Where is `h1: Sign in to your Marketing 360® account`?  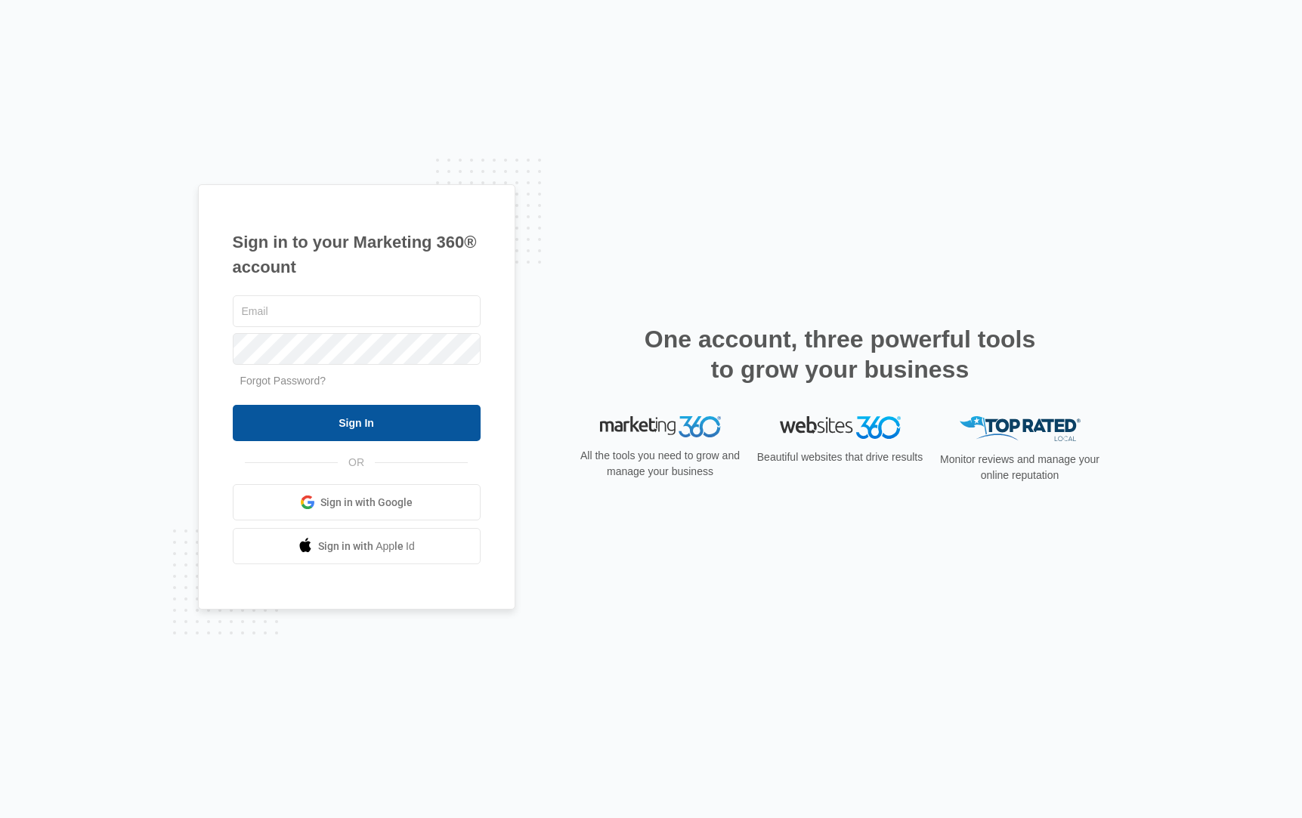
h1: Sign in to your Marketing 360® account is located at coordinates (357, 255).